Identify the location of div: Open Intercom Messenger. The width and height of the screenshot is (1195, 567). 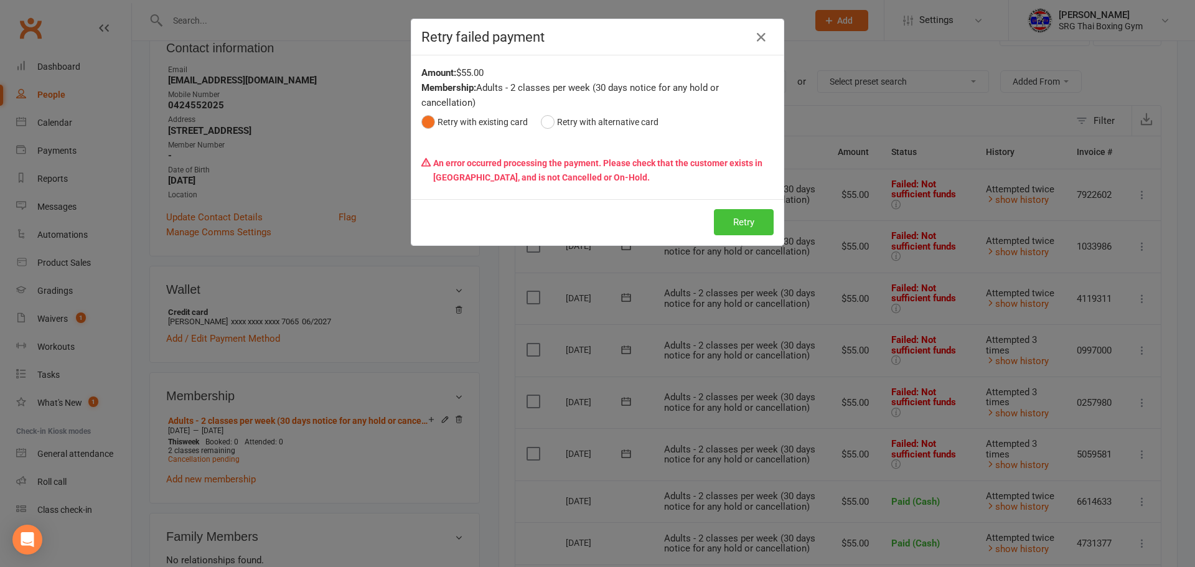
(27, 540).